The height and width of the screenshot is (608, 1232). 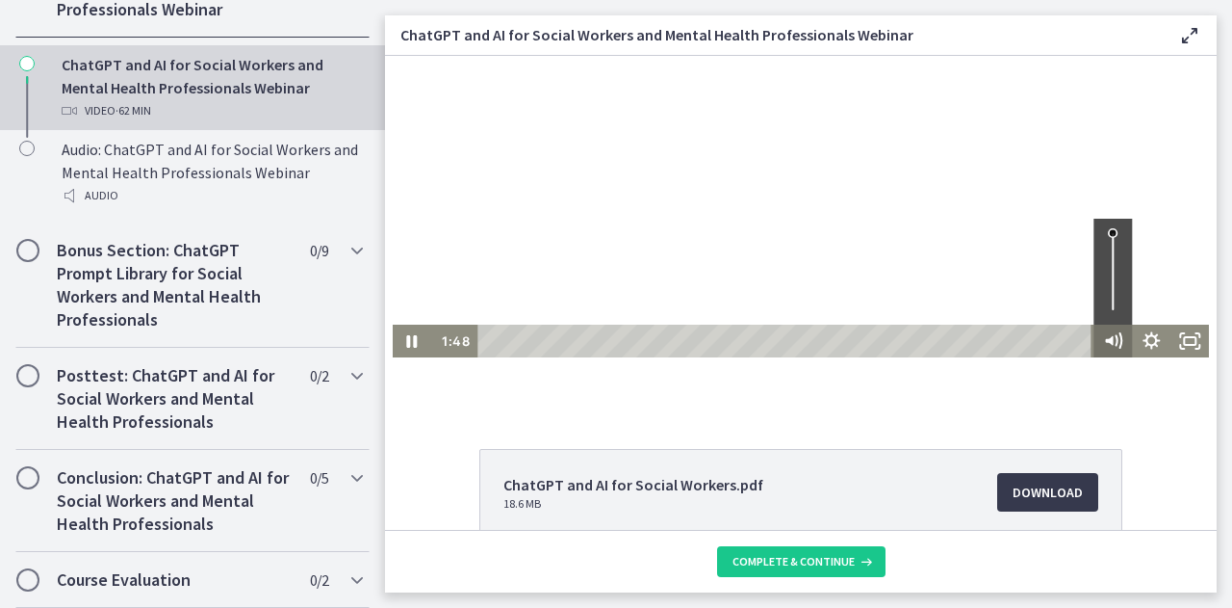 What do you see at coordinates (1048, 492) in the screenshot?
I see `a: Download` at bounding box center [1048, 492].